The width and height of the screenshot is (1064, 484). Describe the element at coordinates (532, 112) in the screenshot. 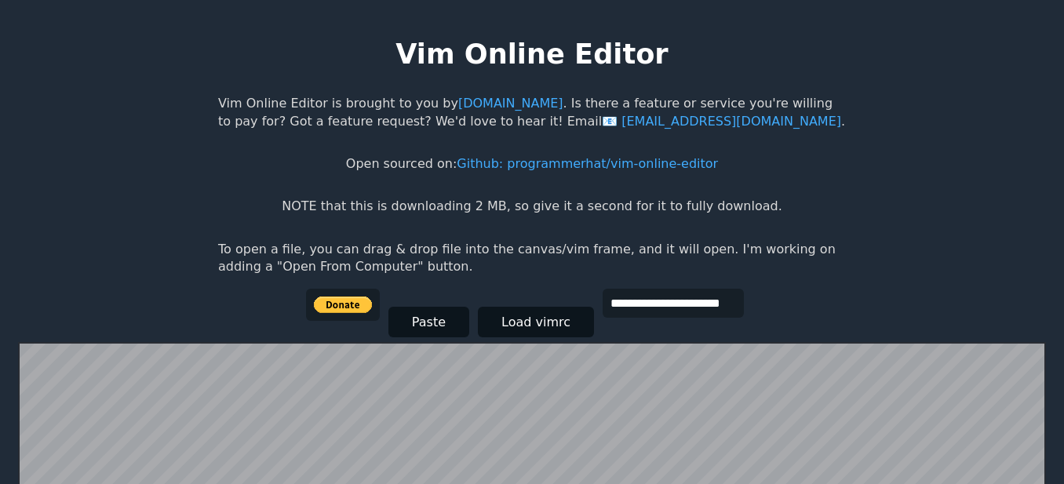

I see `p: Vim Online Editor is brought to you by . Is there a feature or service you're willing to pay for?...` at that location.